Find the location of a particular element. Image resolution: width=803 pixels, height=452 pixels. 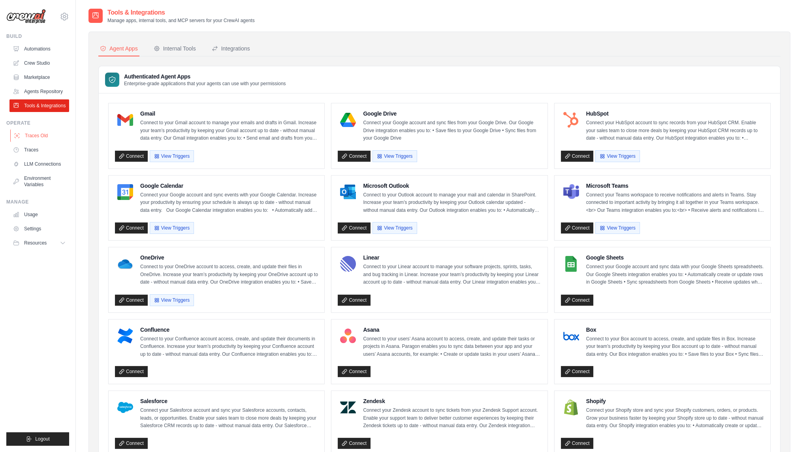

img: Salesforce Logo is located at coordinates (125, 408).